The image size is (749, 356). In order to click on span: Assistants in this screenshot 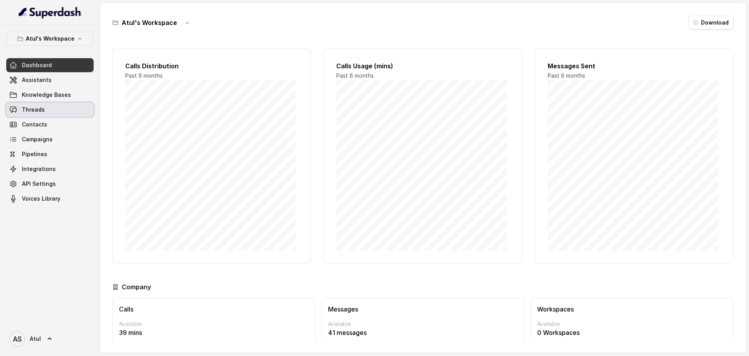, I will do `click(37, 80)`.